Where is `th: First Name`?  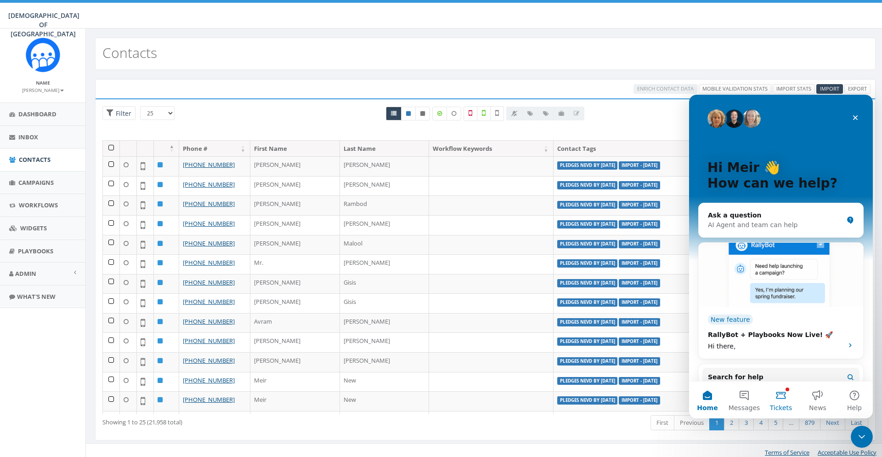 th: First Name is located at coordinates (295, 148).